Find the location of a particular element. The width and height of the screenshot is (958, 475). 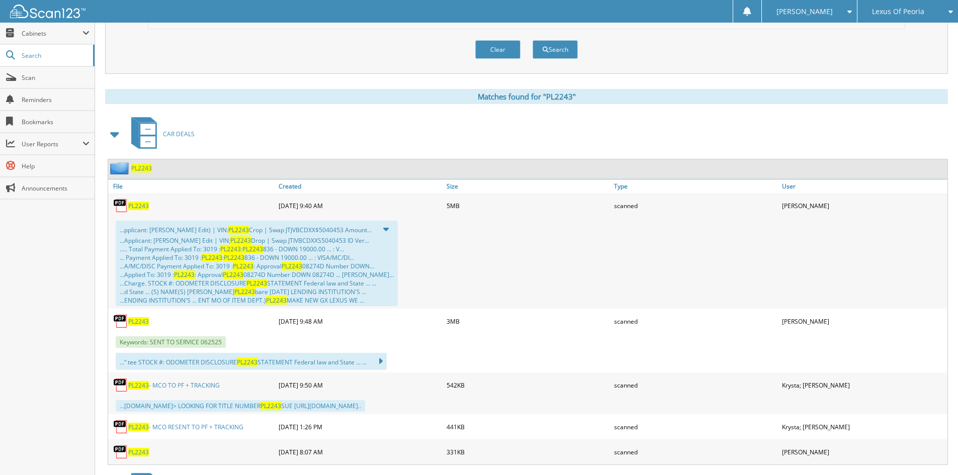

button: Search is located at coordinates (555, 49).